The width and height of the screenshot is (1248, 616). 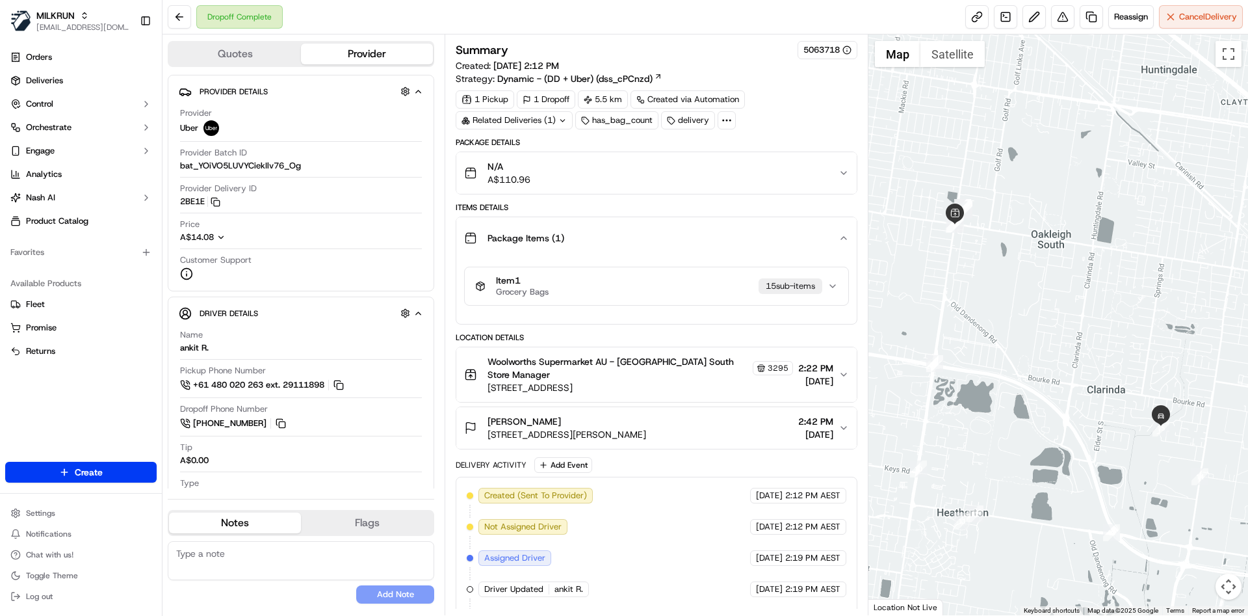 I want to click on div: Strategy:, so click(x=559, y=79).